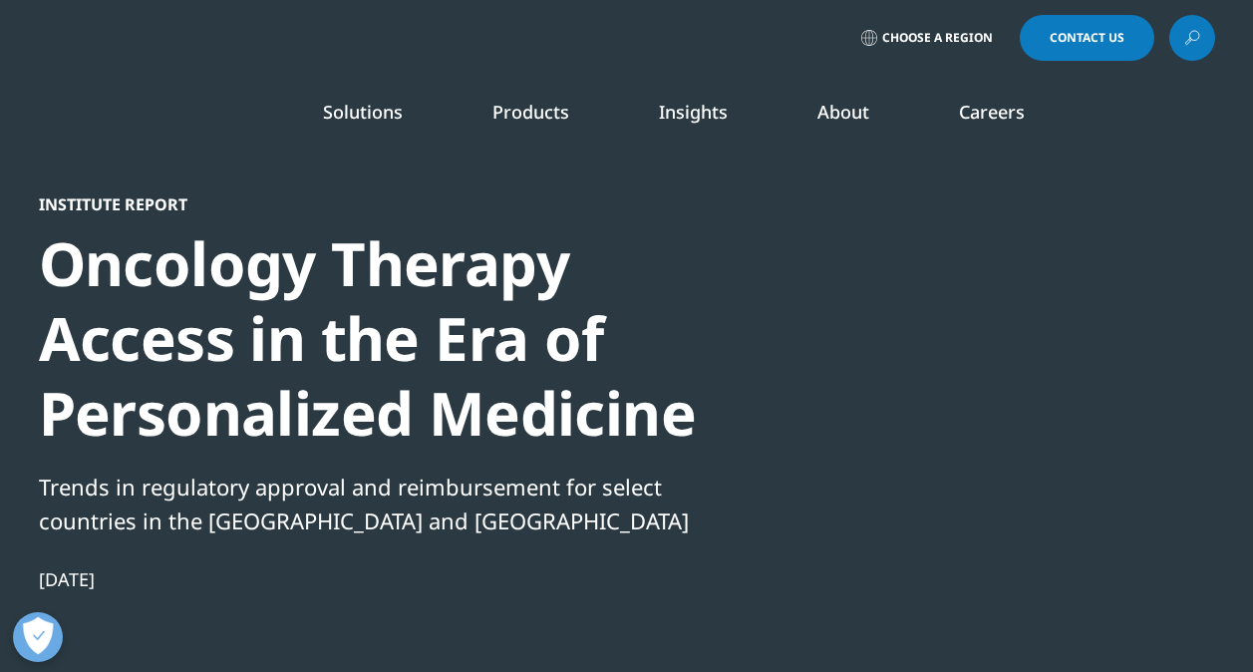 The height and width of the screenshot is (672, 1253). I want to click on a: Solutions, so click(363, 112).